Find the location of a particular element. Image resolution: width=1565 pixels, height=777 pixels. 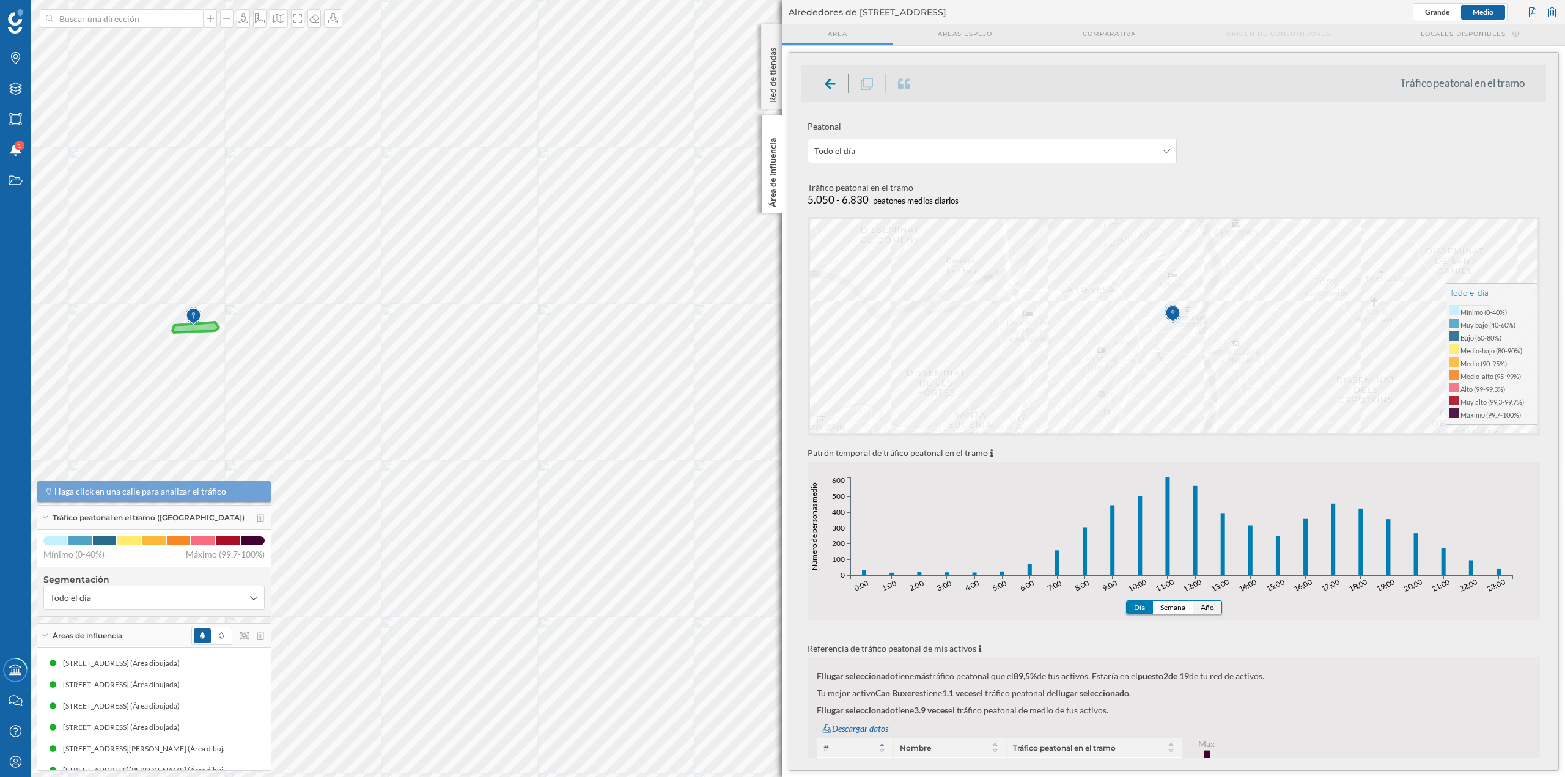

div: Tráfico peatonal en el tramo is located at coordinates (883, 188).